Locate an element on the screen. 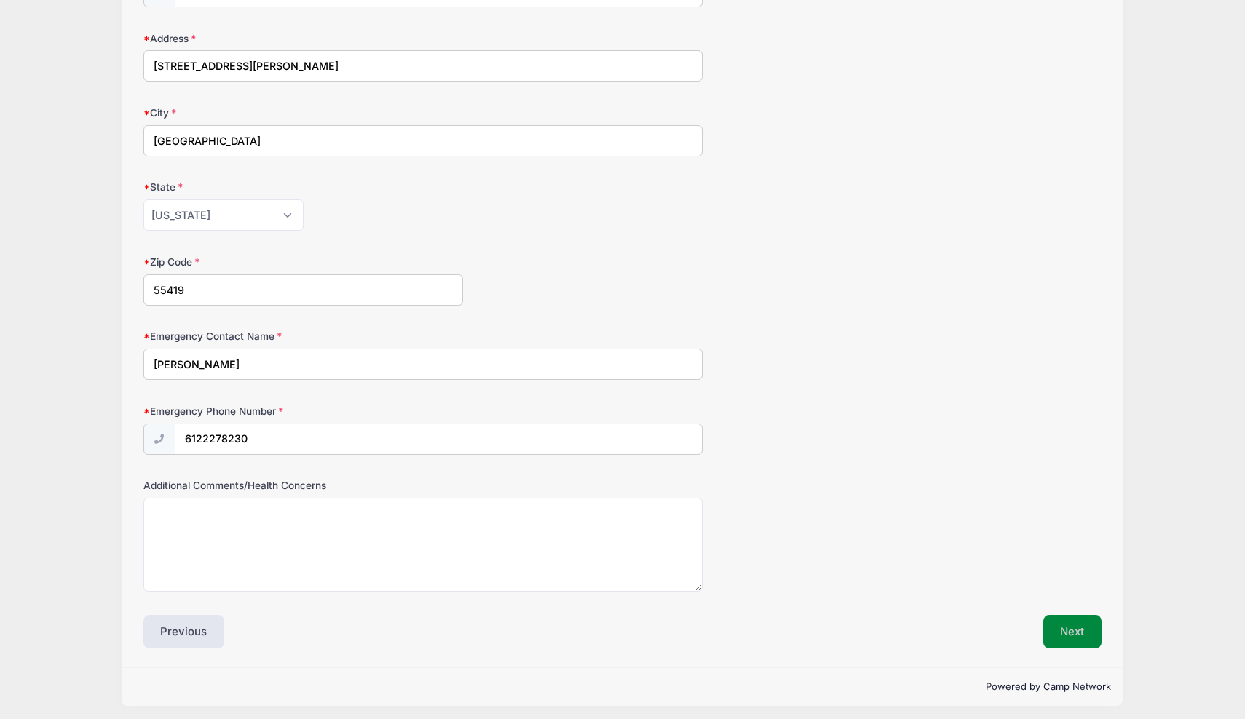  input: (xxx) xxx-xxxx is located at coordinates (438, 439).